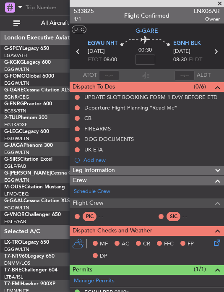 The width and height of the screenshot is (224, 292). I want to click on div: SIC, so click(173, 216).